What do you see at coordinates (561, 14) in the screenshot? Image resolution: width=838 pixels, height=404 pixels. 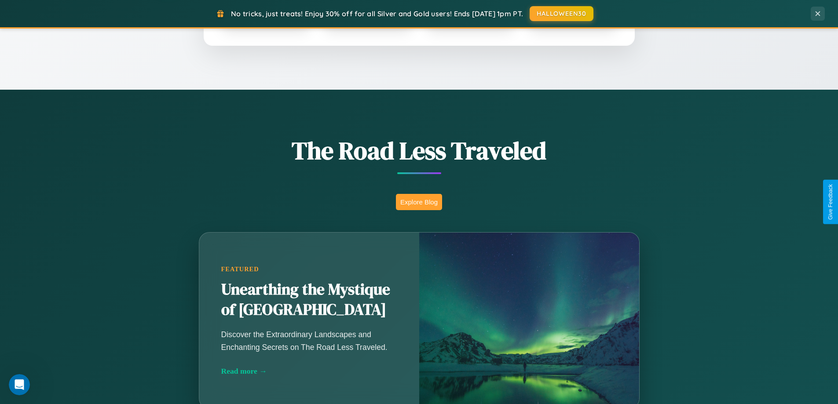 I see `button: HALLOWEEN30` at bounding box center [561, 14].